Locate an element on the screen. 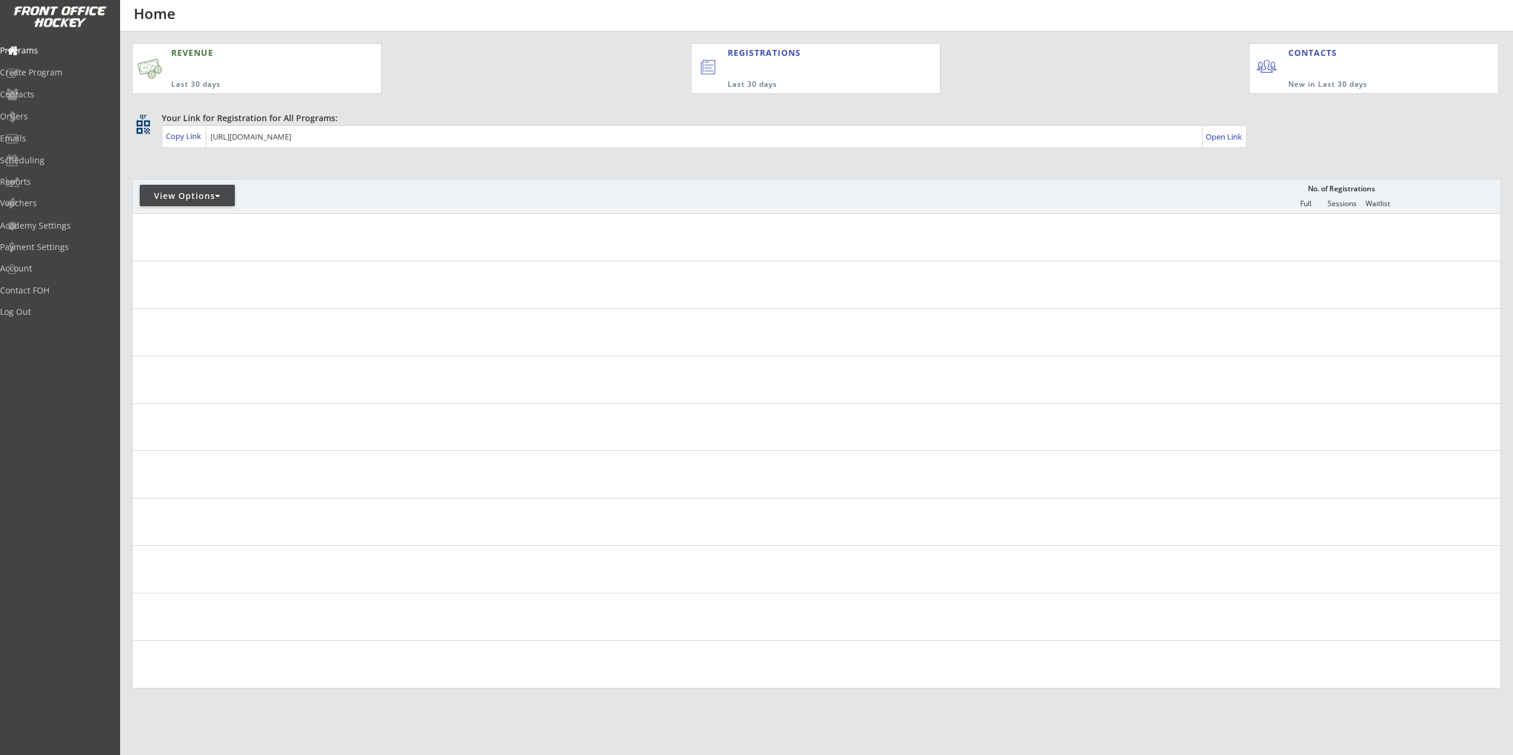 This screenshot has width=1513, height=755. div: REVENUE is located at coordinates (247, 53).